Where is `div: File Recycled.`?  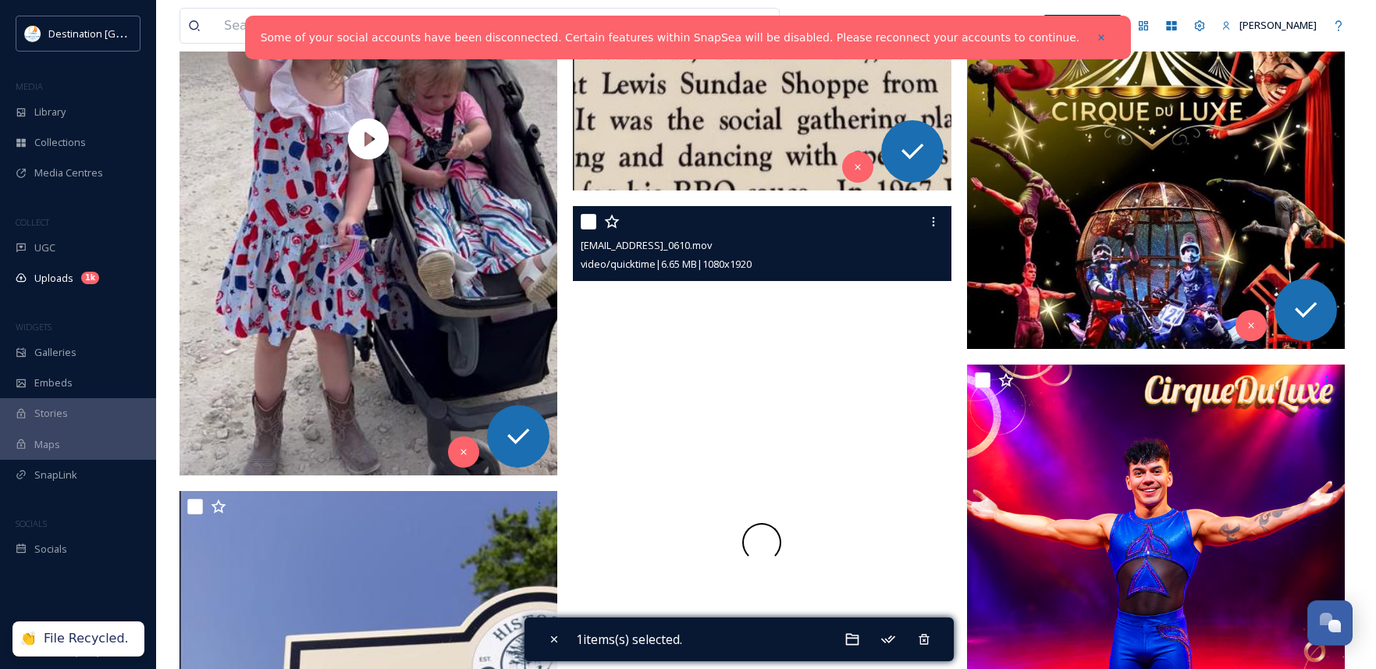
div: File Recycled. is located at coordinates (86, 638).